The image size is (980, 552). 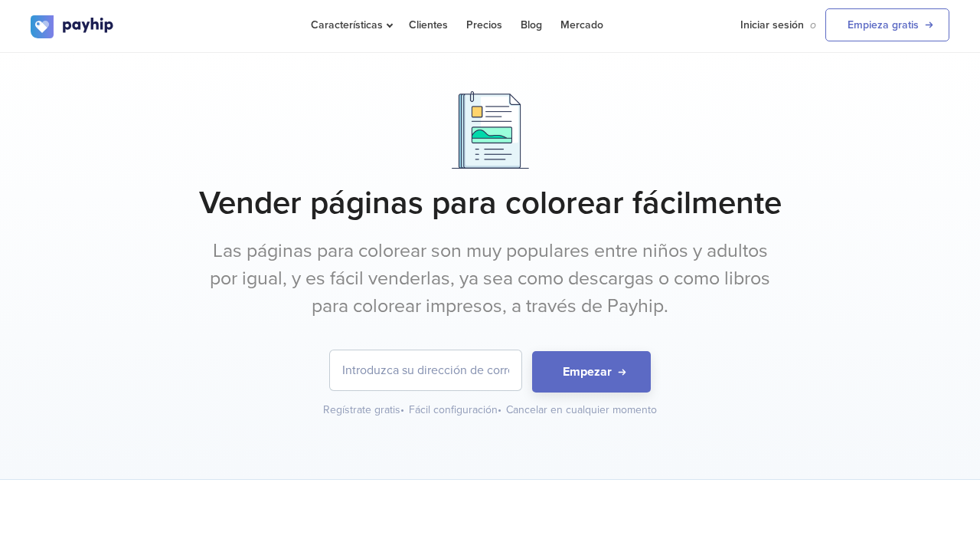 What do you see at coordinates (581, 410) in the screenshot?
I see `div: Cancelar en cualquier momento` at bounding box center [581, 410].